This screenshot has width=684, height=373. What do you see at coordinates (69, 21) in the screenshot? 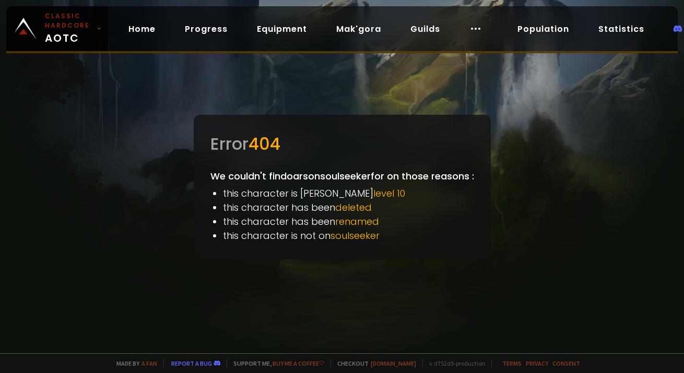
I see `small: Classic Hardcore` at bounding box center [69, 21].